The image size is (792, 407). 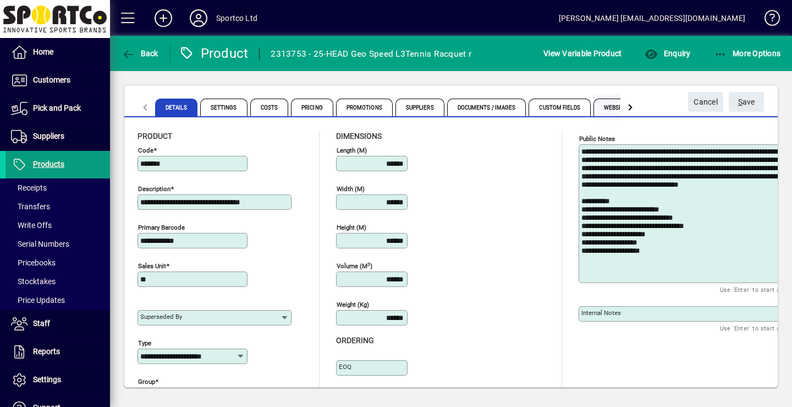 I want to click on mat-label: Weight (Kg), so click(x=353, y=304).